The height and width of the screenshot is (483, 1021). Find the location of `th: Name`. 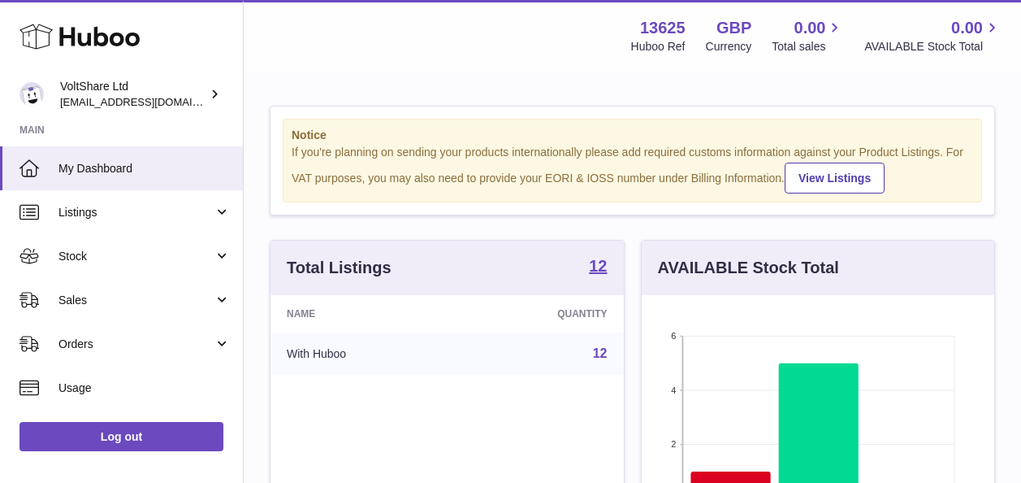

th: Name is located at coordinates (363, 314).